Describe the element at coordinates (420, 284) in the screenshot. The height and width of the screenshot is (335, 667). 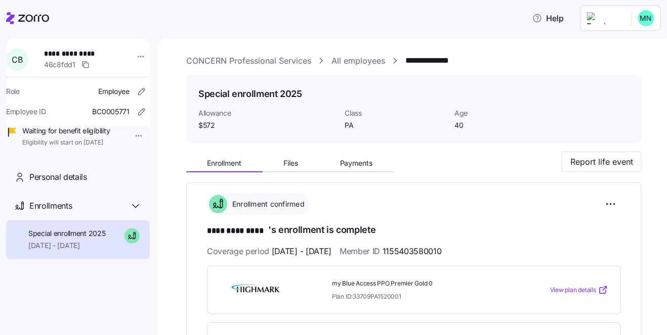
I see `span: my Blue Access PPO Premier Gold 0` at that location.